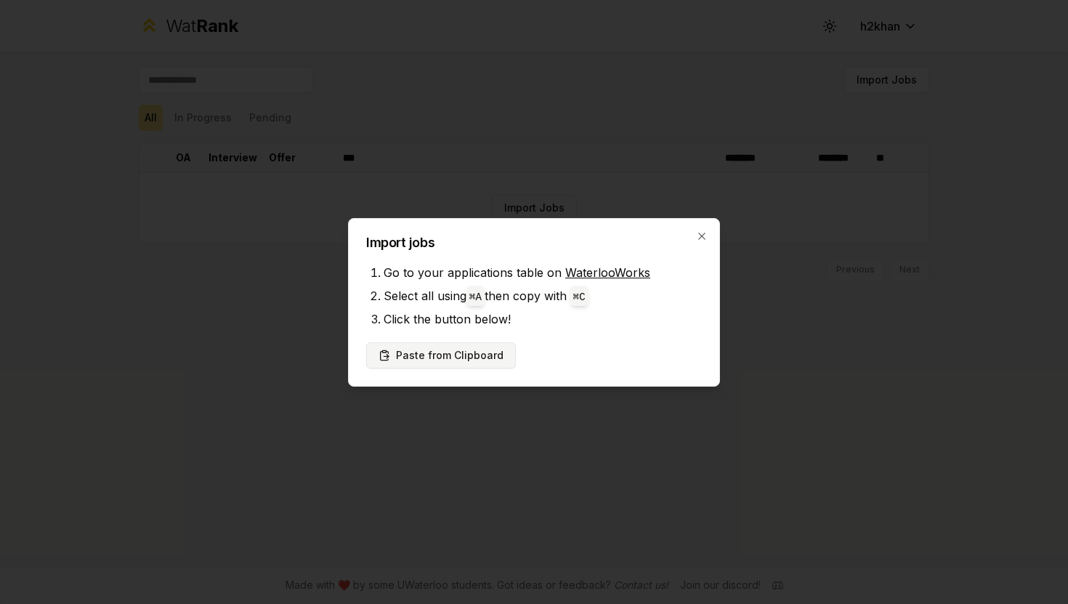 The image size is (1068, 604). I want to click on h2: Import jobs, so click(534, 243).